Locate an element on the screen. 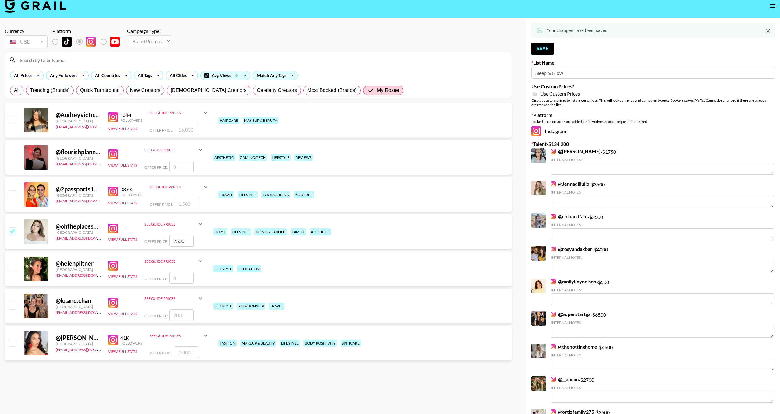 The image size is (780, 414). div: Platform is located at coordinates (88, 31).